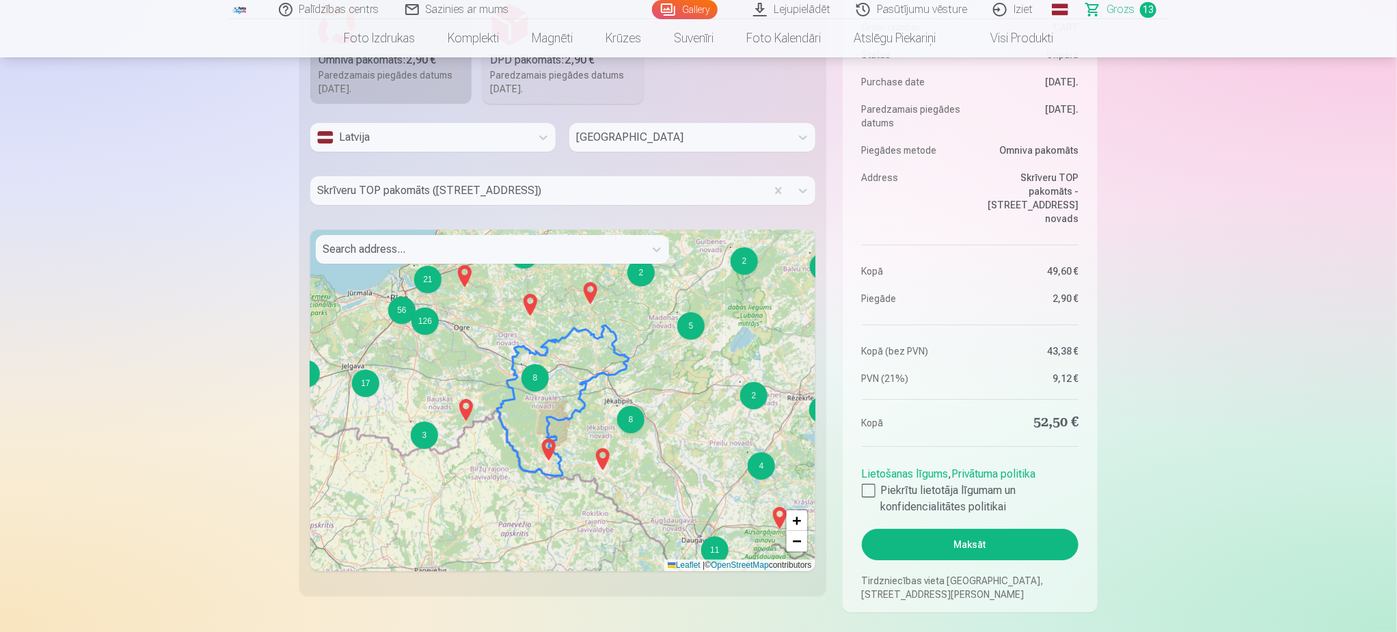 Image resolution: width=1397 pixels, height=632 pixels. What do you see at coordinates (740, 565) in the screenshot?
I see `div: © contributors` at bounding box center [740, 565].